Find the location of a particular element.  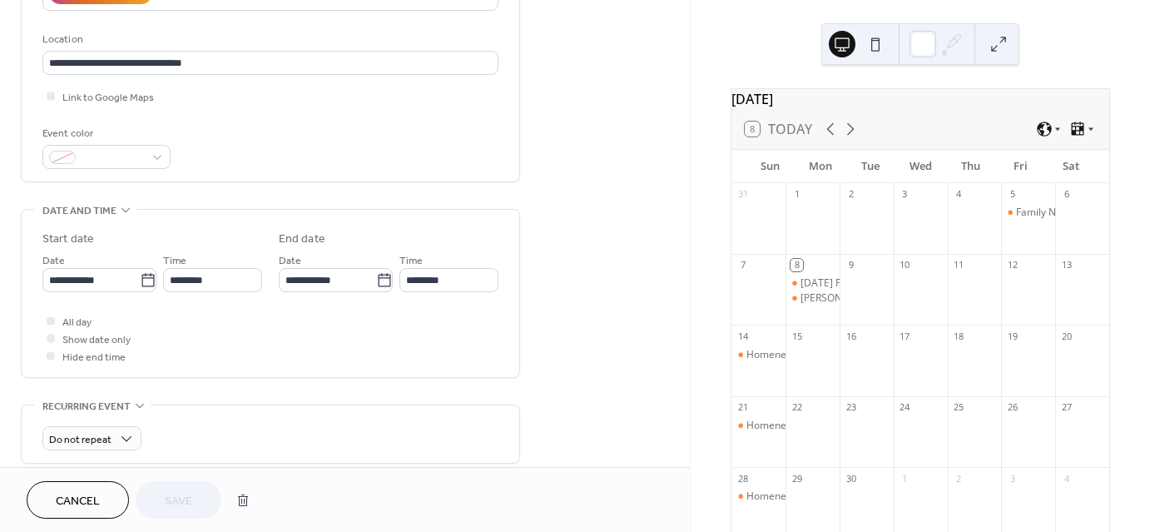

div: 28 is located at coordinates (742, 478).